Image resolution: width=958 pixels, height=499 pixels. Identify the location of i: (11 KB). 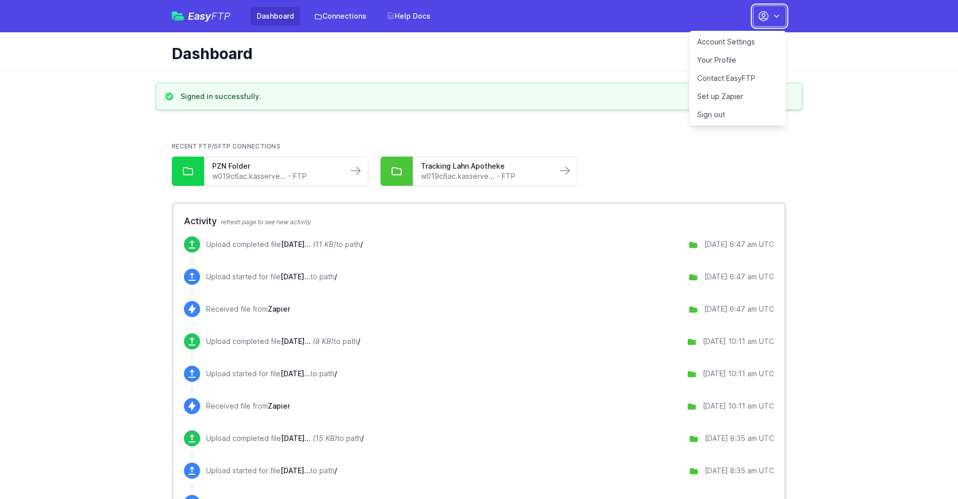
(324, 244).